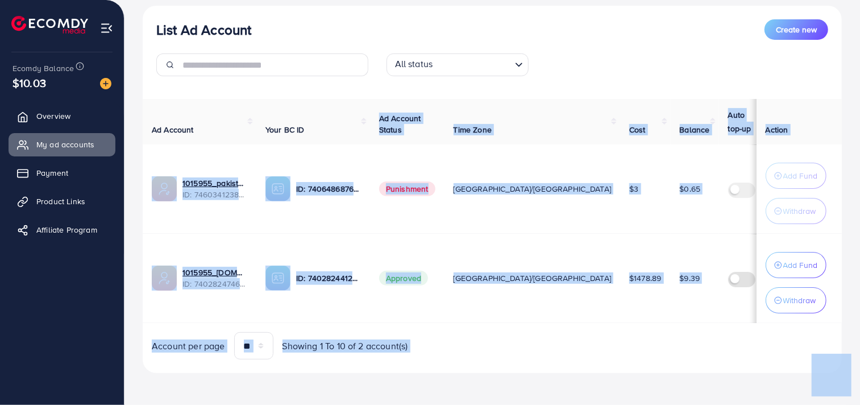 The image size is (860, 405). What do you see at coordinates (61, 201) in the screenshot?
I see `span: Product Links` at bounding box center [61, 201].